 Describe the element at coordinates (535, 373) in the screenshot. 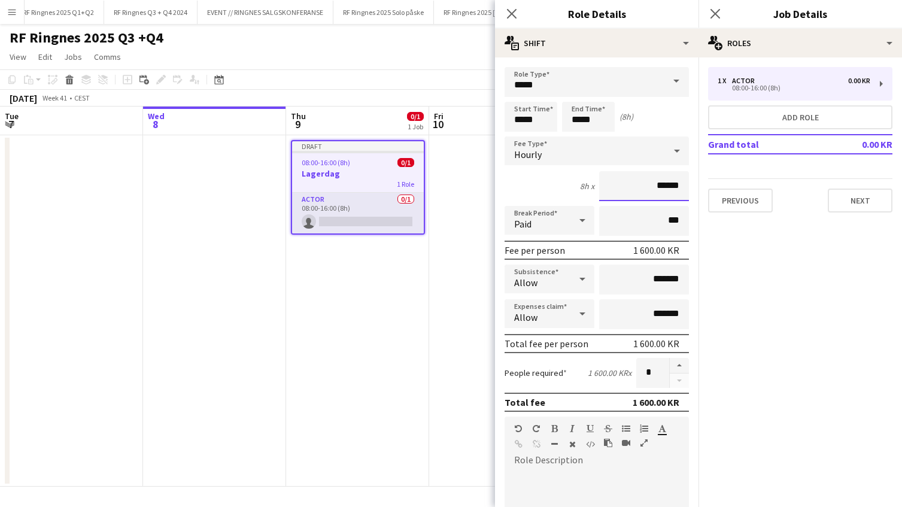

I see `label: People required` at that location.